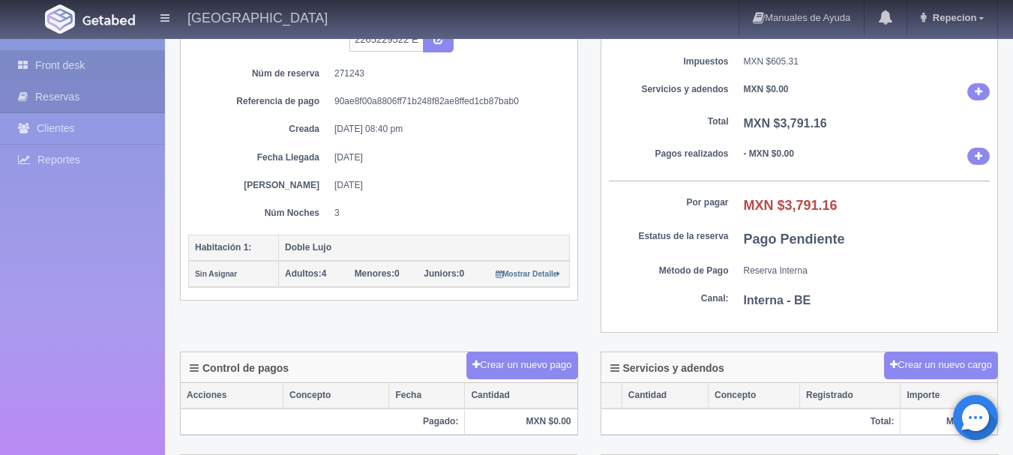 The image size is (1013, 455). I want to click on b: Interna - BE, so click(778, 300).